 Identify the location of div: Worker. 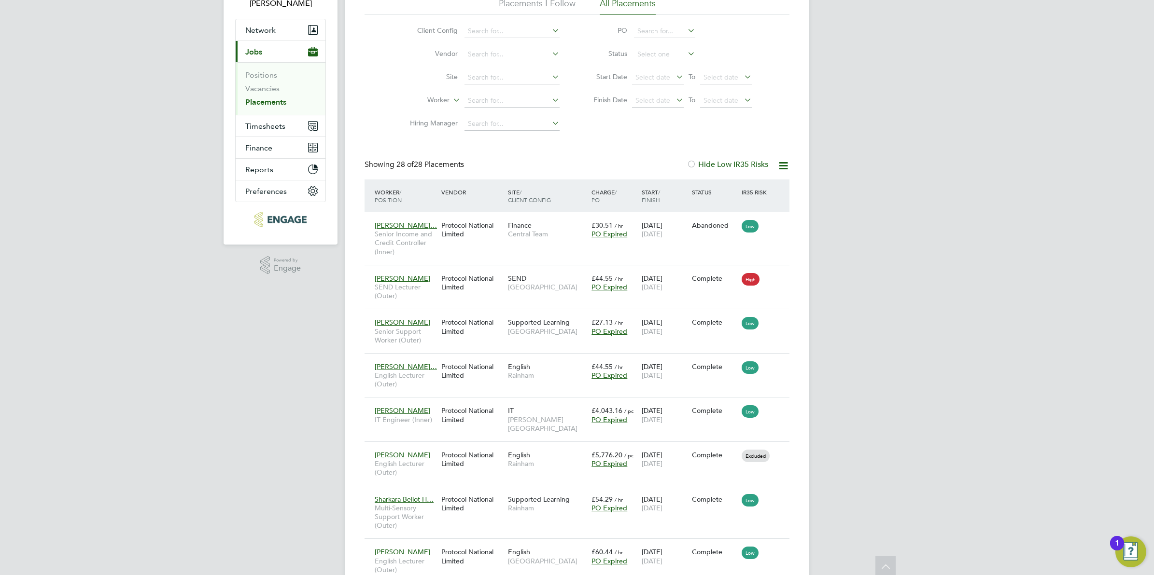
(406, 196).